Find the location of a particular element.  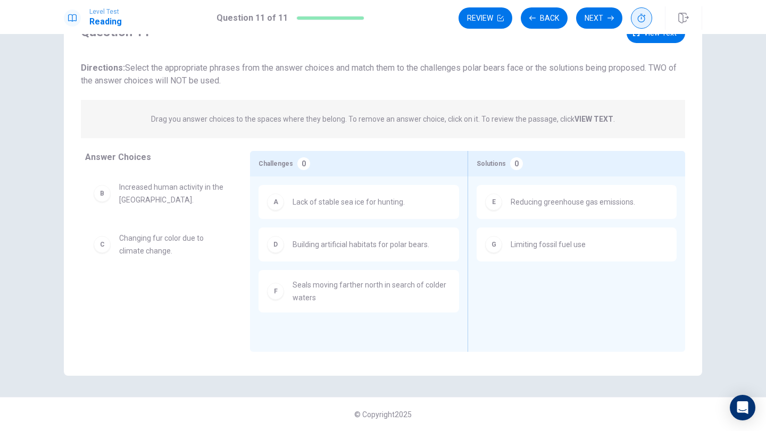

strong: Directions: is located at coordinates (103, 68).